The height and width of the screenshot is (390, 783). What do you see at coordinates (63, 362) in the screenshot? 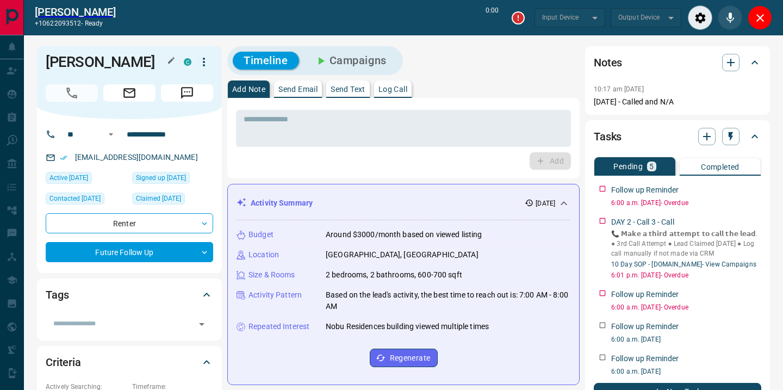
I see `h2: Criteria` at bounding box center [63, 362].